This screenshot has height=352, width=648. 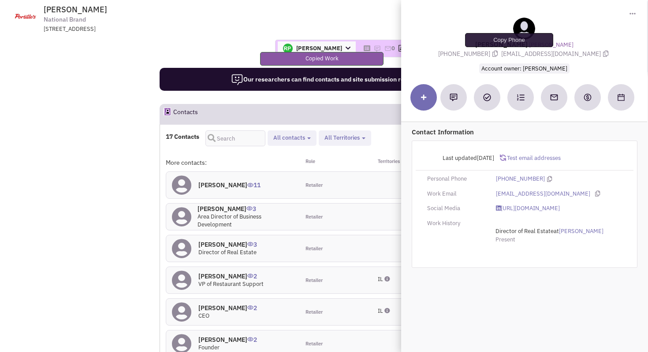 What do you see at coordinates (229, 221) in the screenshot?
I see `span: Area Director of Business Development` at bounding box center [229, 221].